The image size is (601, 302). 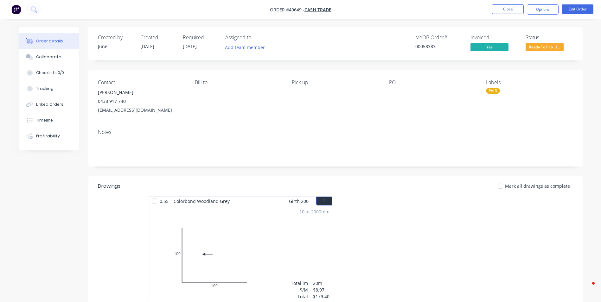 What do you see at coordinates (299, 283) in the screenshot?
I see `div: Total lm` at bounding box center [299, 283].